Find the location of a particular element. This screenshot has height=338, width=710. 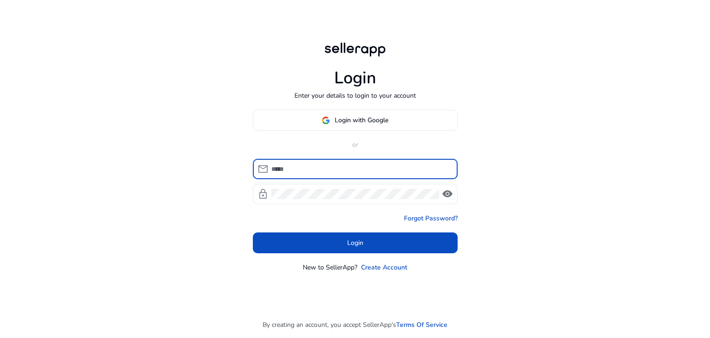

a: Forgot Password? is located at coordinates (431, 218).